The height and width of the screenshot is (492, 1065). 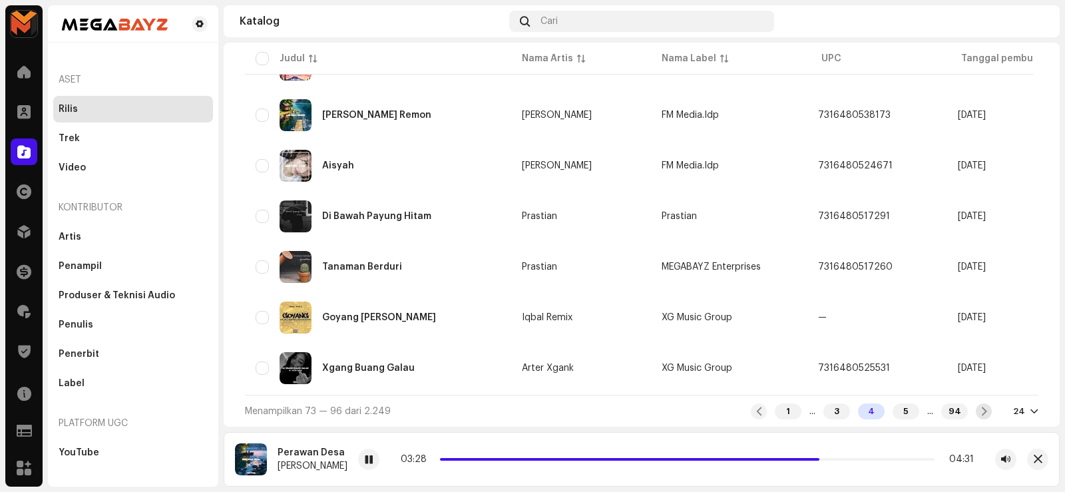 I want to click on re-m-nav-item: Label, so click(x=133, y=383).